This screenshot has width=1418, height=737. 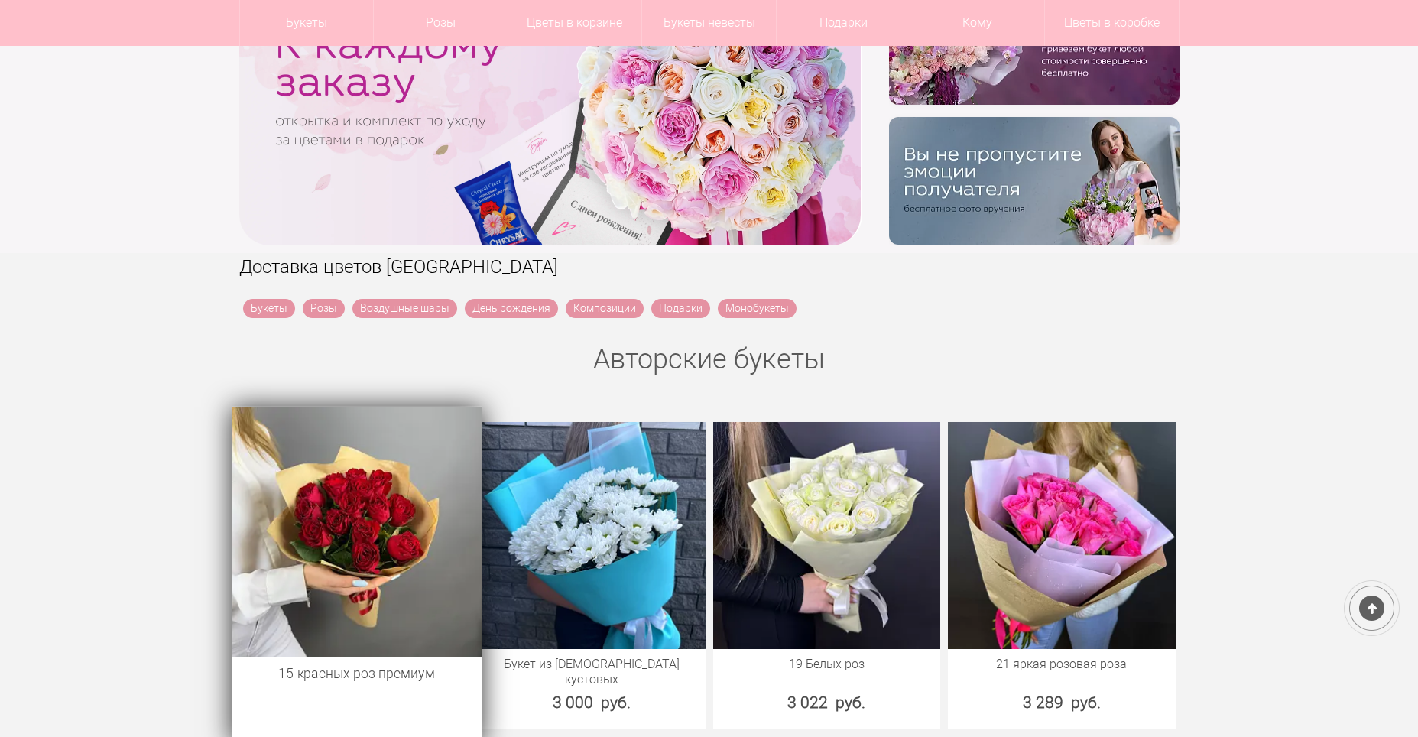 What do you see at coordinates (511, 308) in the screenshot?
I see `a: День рождения` at bounding box center [511, 308].